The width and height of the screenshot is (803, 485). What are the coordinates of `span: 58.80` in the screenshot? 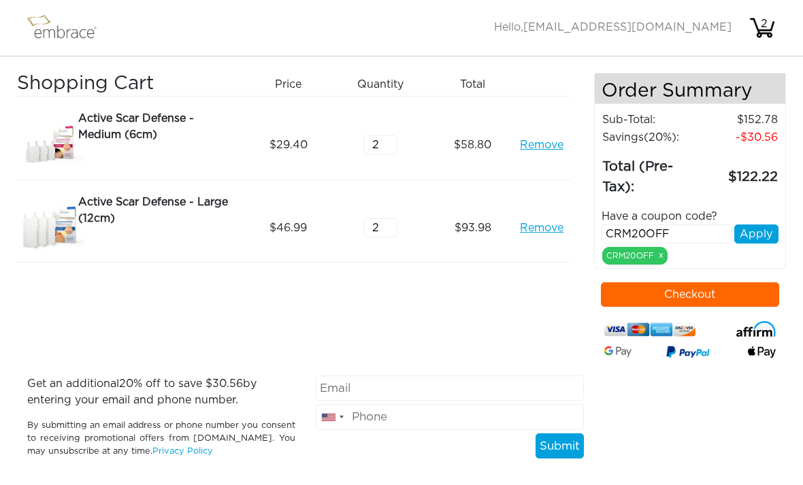 It's located at (472, 145).